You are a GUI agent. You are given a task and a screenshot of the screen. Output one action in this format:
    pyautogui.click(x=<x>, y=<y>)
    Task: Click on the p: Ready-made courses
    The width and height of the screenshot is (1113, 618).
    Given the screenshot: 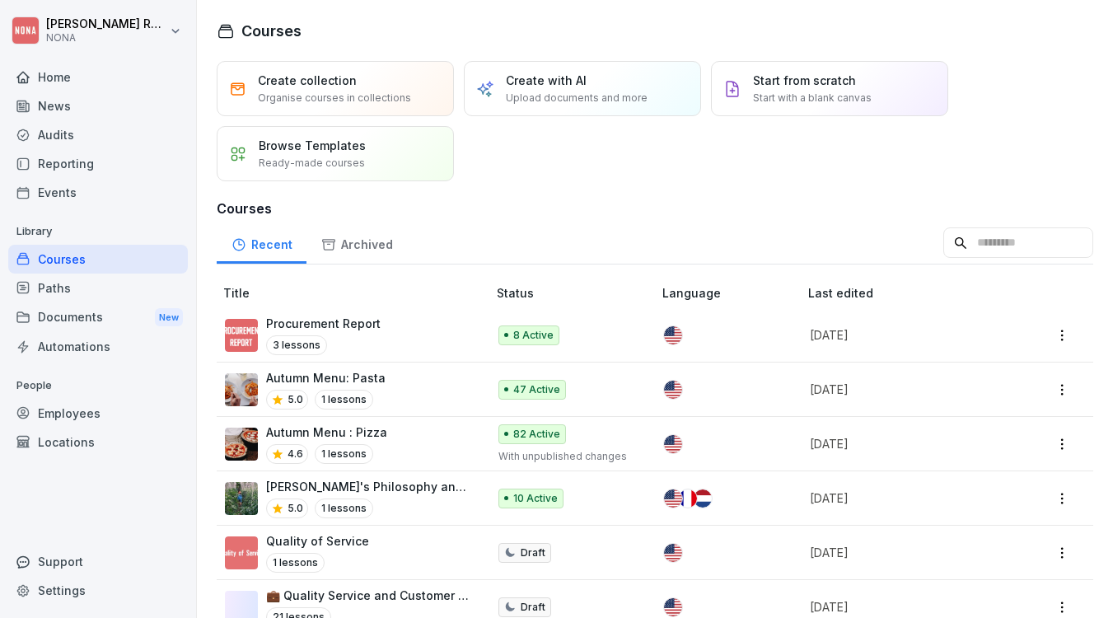 What is the action you would take?
    pyautogui.click(x=311, y=163)
    